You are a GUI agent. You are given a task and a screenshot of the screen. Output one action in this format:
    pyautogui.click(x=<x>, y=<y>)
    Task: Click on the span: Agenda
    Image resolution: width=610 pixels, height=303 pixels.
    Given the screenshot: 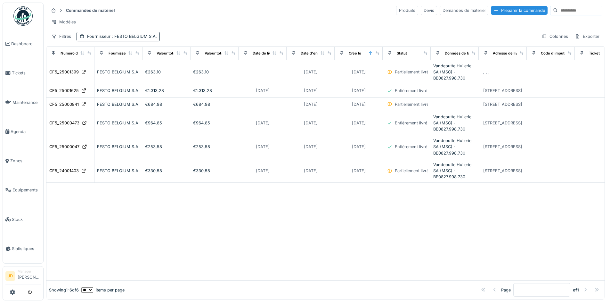 What is the action you would take?
    pyautogui.click(x=26, y=131)
    